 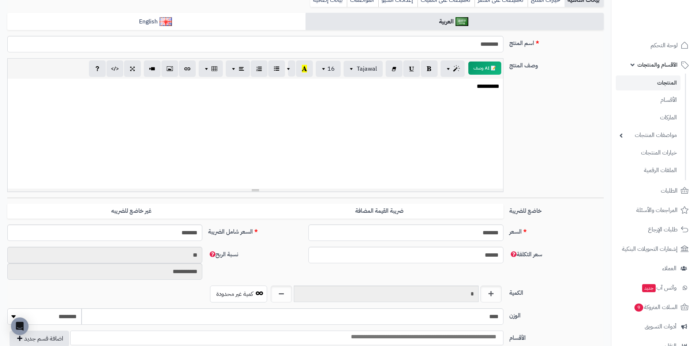 I want to click on label: الأقسام, so click(x=556, y=336).